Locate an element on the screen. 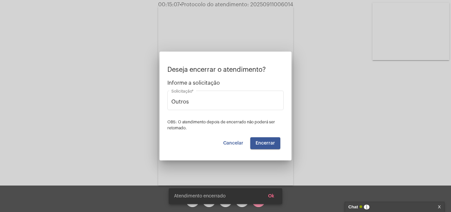 The image size is (451, 212). span: Encerrar is located at coordinates (265, 143).